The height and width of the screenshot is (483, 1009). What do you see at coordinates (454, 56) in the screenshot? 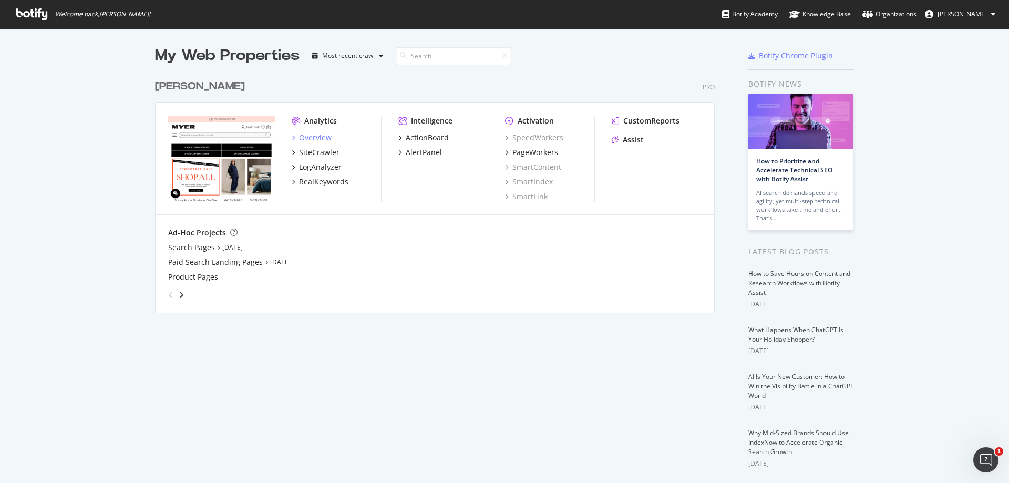
I see `input: Search` at bounding box center [454, 56].